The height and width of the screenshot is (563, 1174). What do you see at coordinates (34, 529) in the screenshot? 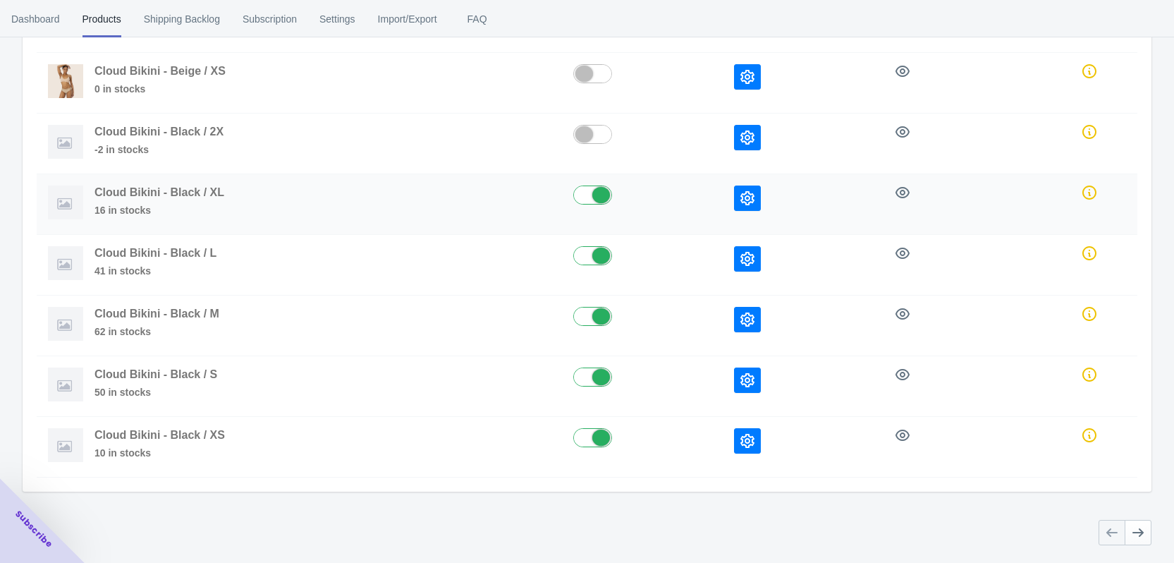
I see `span: Subscribe` at bounding box center [34, 529].